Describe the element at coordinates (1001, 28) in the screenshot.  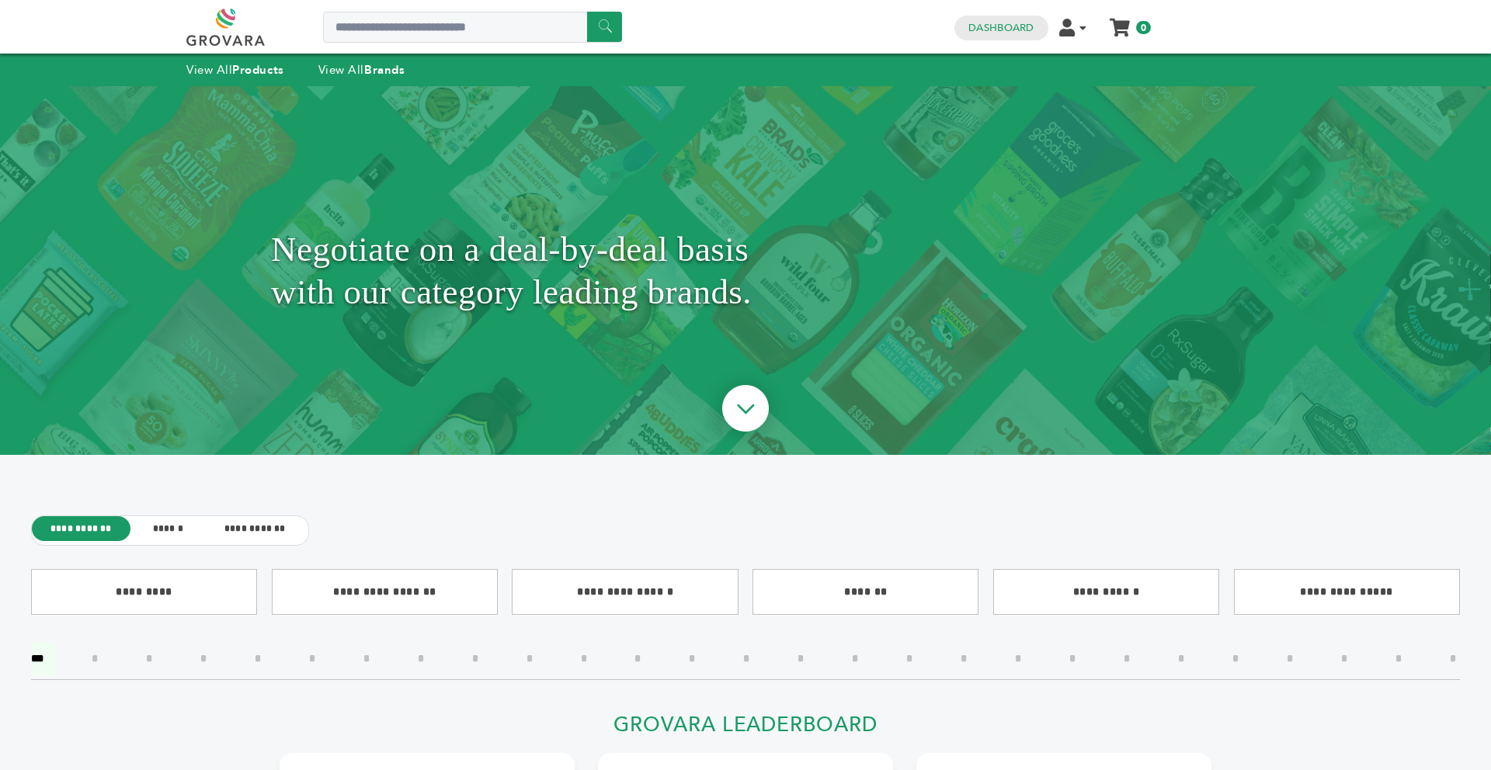
I see `a: Dashboard` at that location.